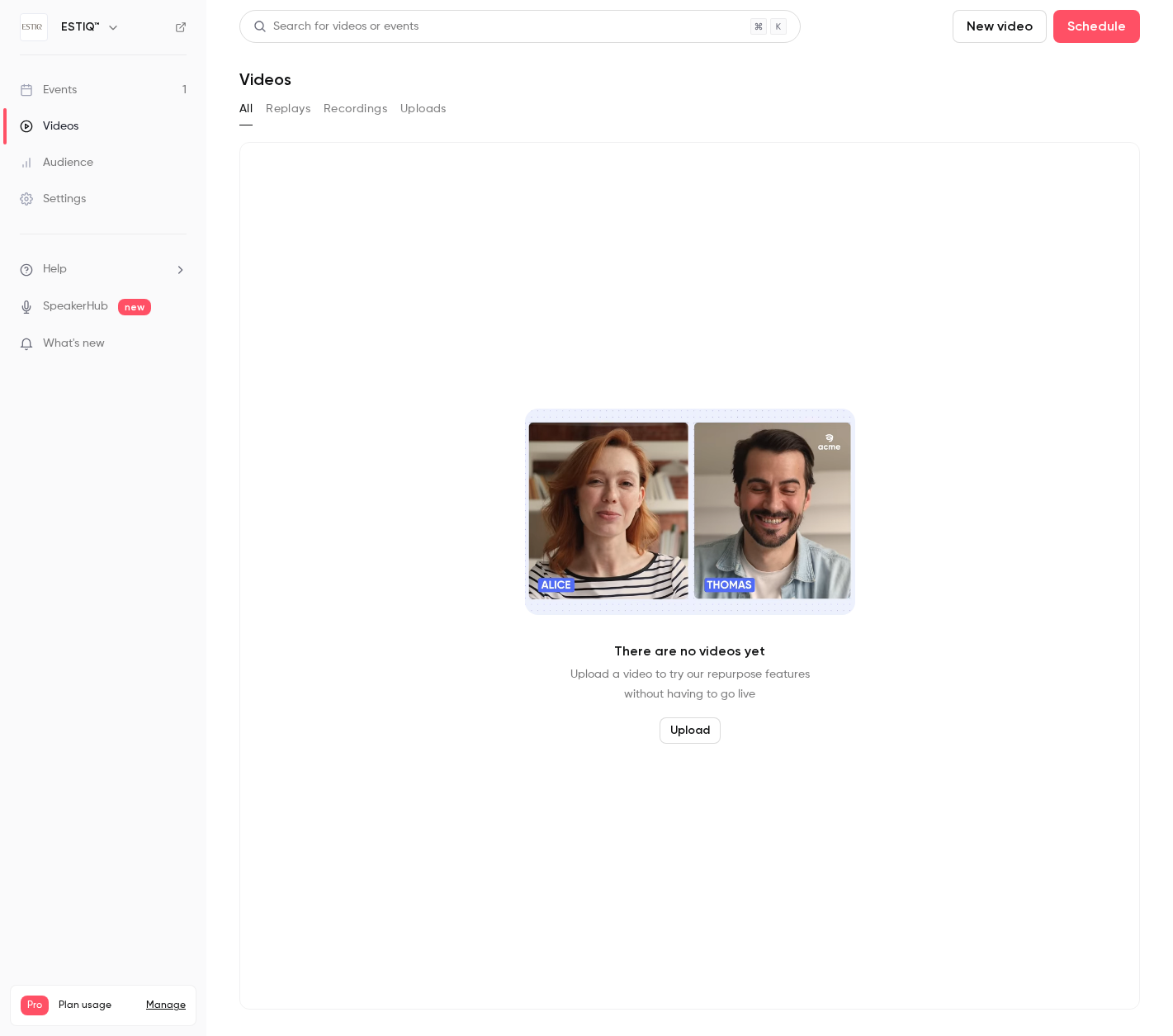 This screenshot has height=1036, width=1173. Describe the element at coordinates (265, 79) in the screenshot. I see `h1: Videos` at that location.